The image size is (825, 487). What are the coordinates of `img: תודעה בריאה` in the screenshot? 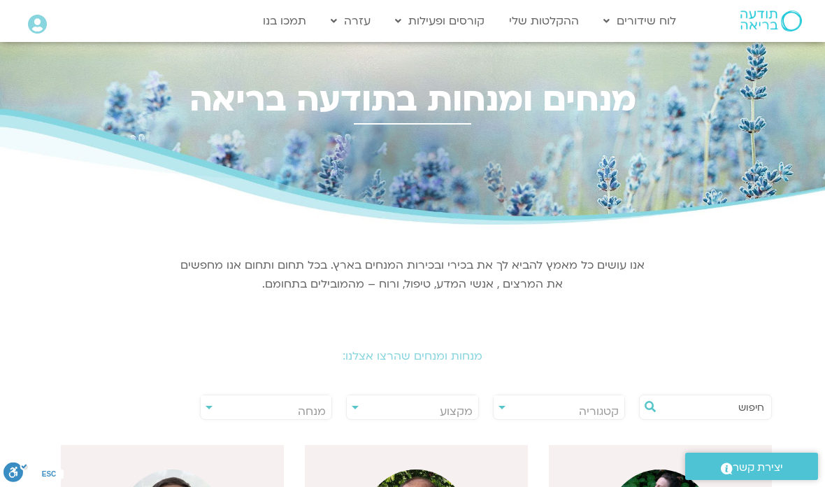 It's located at (772, 21).